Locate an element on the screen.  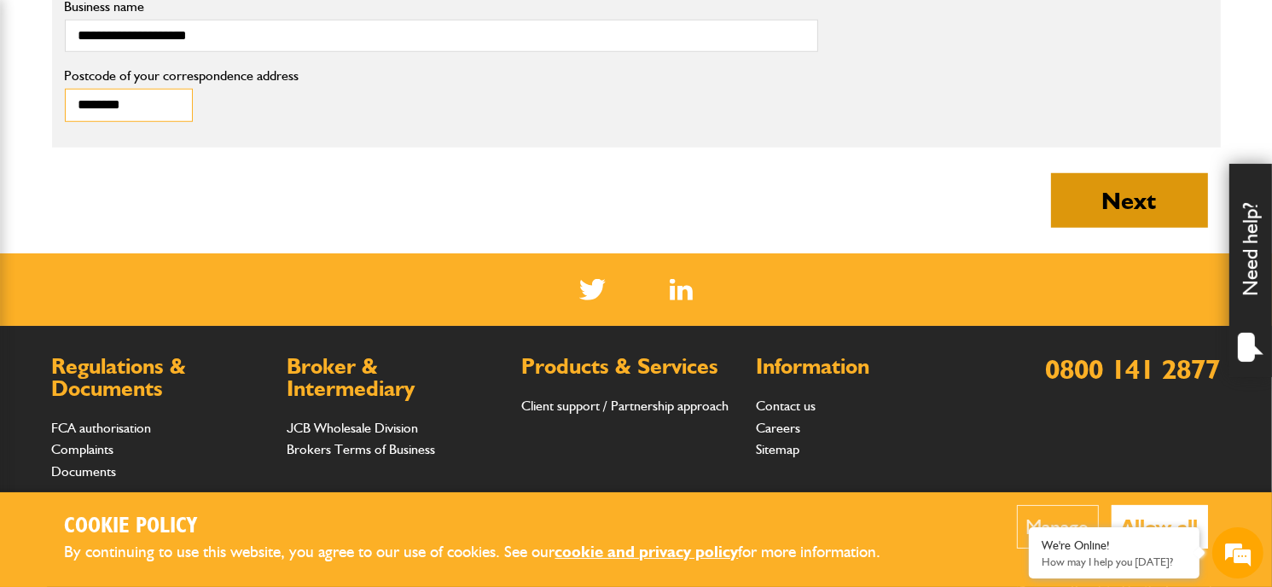
img: Linked In is located at coordinates (681, 289).